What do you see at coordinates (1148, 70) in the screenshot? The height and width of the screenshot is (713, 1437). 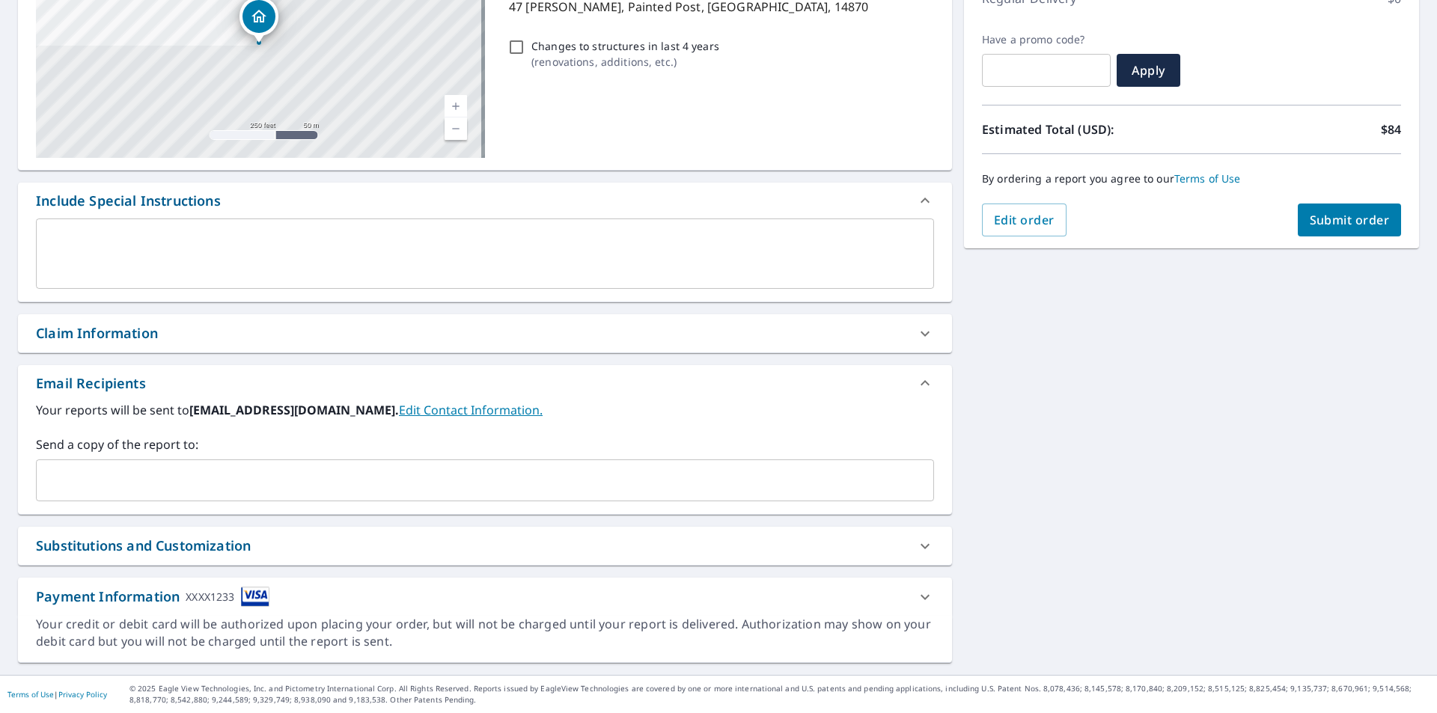 I see `button: Apply` at bounding box center [1148, 70].